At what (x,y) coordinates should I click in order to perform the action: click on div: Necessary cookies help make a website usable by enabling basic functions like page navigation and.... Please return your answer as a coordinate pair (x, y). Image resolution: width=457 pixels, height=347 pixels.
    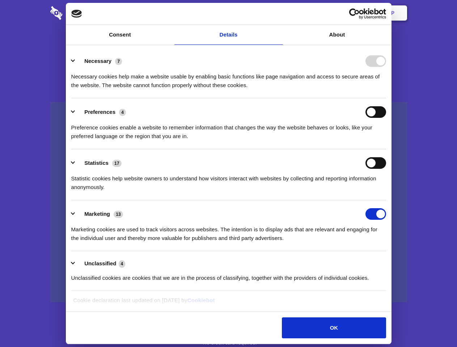
    Looking at the image, I should click on (229, 78).